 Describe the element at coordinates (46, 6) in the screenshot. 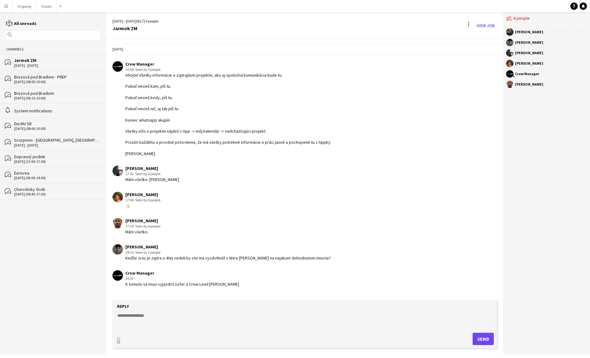

I see `button: Closed` at that location.